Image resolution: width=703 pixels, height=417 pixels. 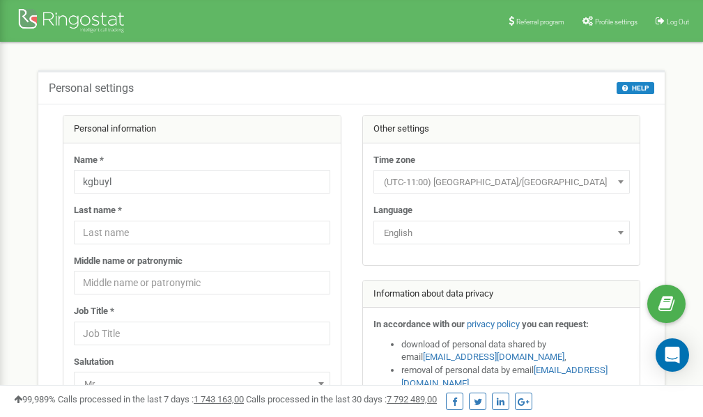 What do you see at coordinates (128, 261) in the screenshot?
I see `label: Middle name or patronymic` at bounding box center [128, 261].